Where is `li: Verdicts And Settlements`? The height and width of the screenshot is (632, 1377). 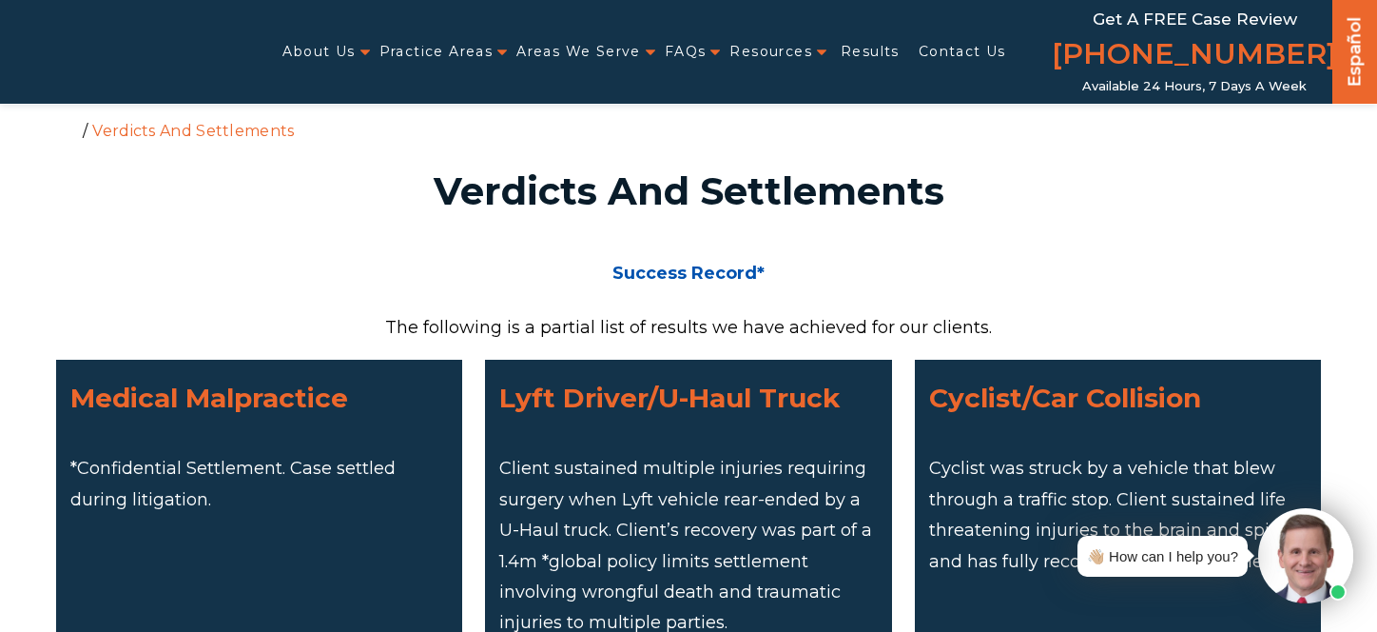 li: Verdicts And Settlements is located at coordinates (193, 130).